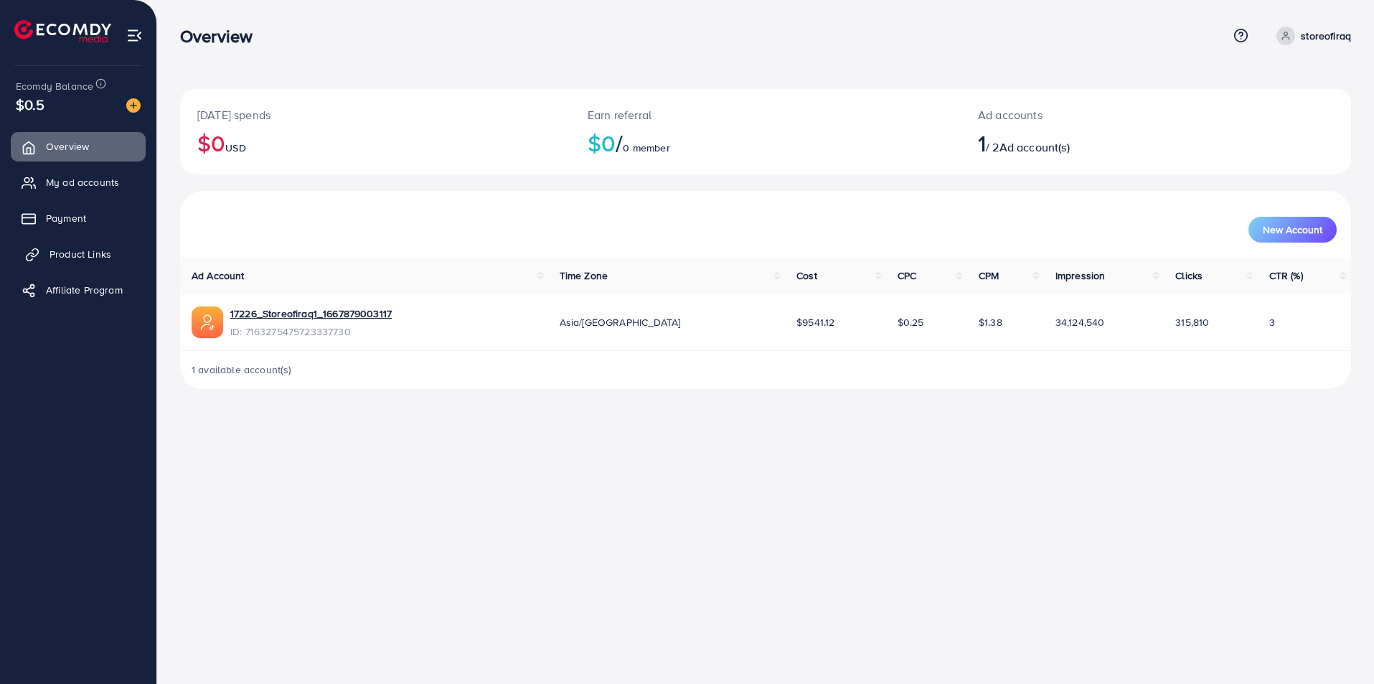 The height and width of the screenshot is (684, 1374). Describe the element at coordinates (67, 146) in the screenshot. I see `span: Overview` at that location.